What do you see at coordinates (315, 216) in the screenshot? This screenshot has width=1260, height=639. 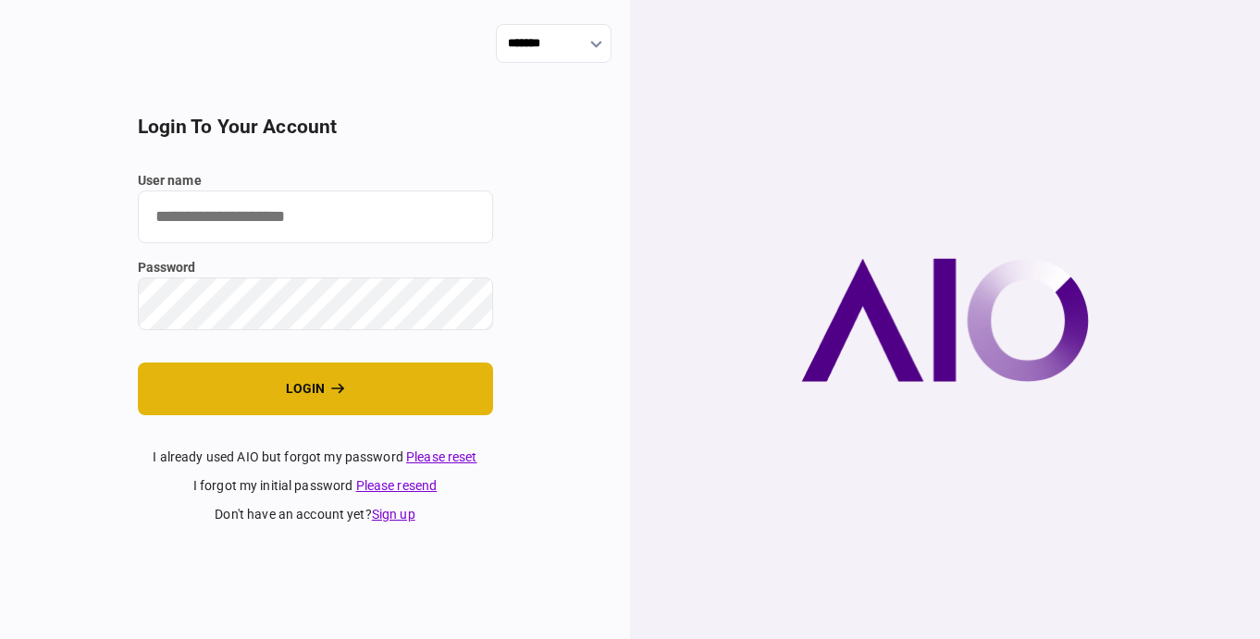 I see `input: user name` at bounding box center [315, 216].